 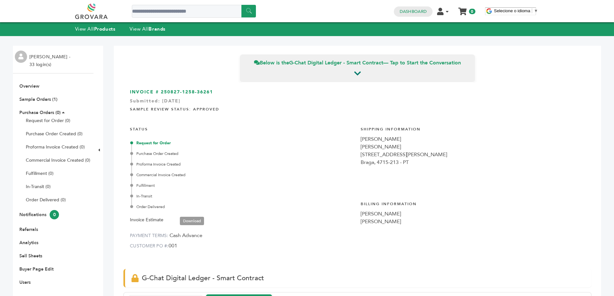 What do you see at coordinates (243, 196) in the screenshot?
I see `div: In-Transit` at bounding box center [243, 196].